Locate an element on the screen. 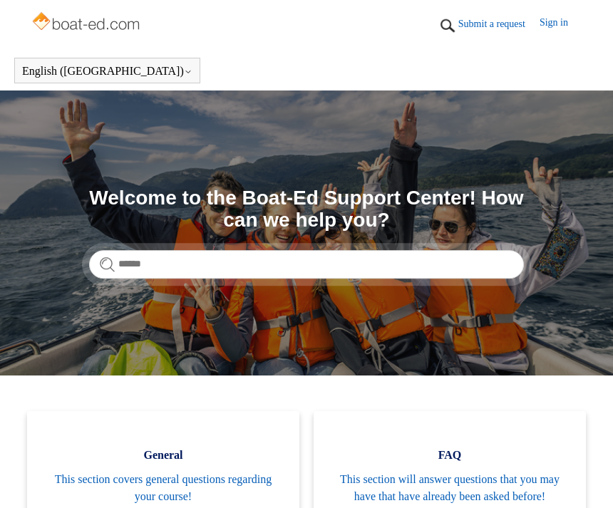  span: This section will answer questions that you may have that have already been asked before! is located at coordinates (449, 488).